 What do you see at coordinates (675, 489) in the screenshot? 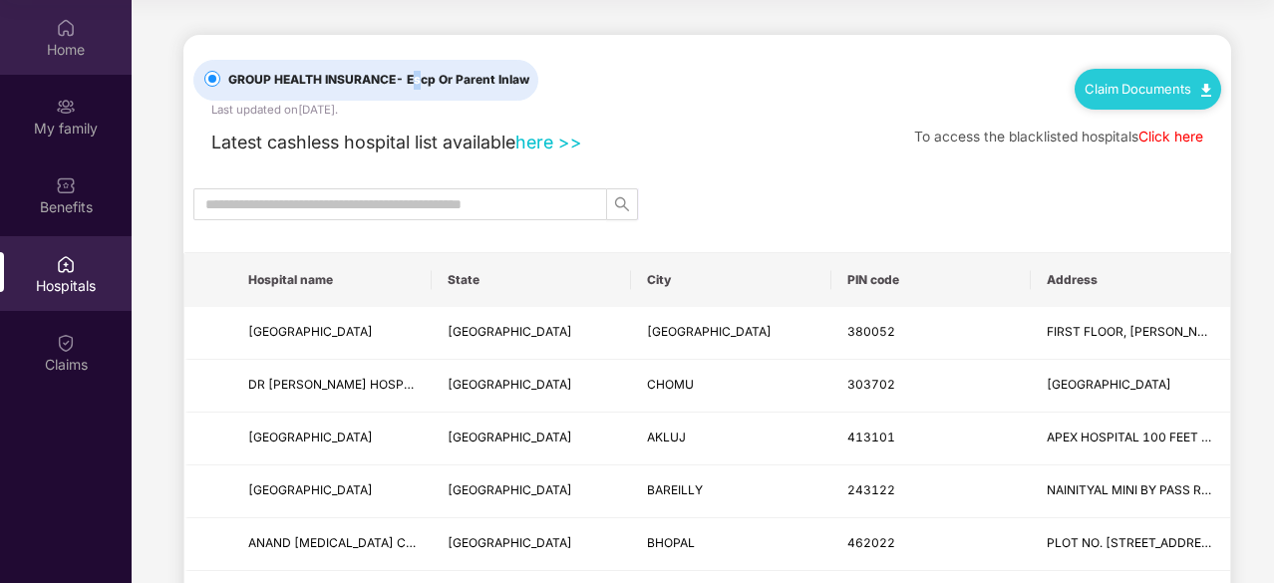
I see `span: BAREILLY` at bounding box center [675, 489].